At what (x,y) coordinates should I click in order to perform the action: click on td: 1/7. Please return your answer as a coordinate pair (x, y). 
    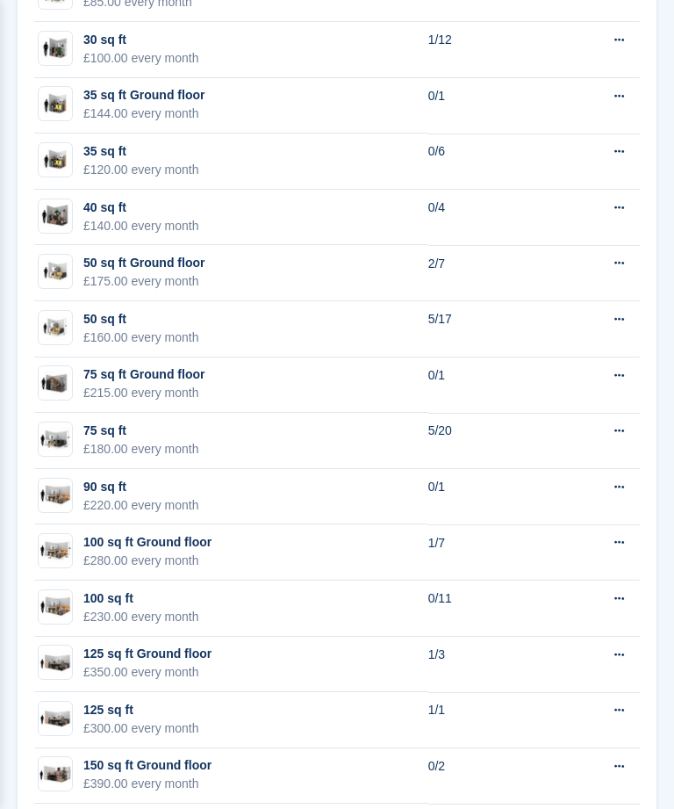
    Looking at the image, I should click on (493, 552).